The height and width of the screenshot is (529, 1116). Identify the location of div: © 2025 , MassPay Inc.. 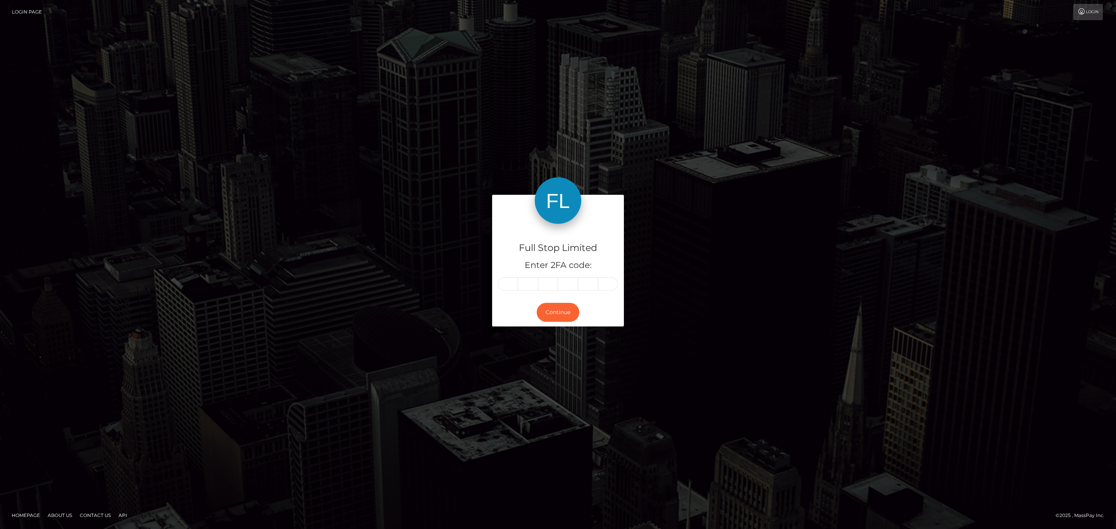
(1082, 516).